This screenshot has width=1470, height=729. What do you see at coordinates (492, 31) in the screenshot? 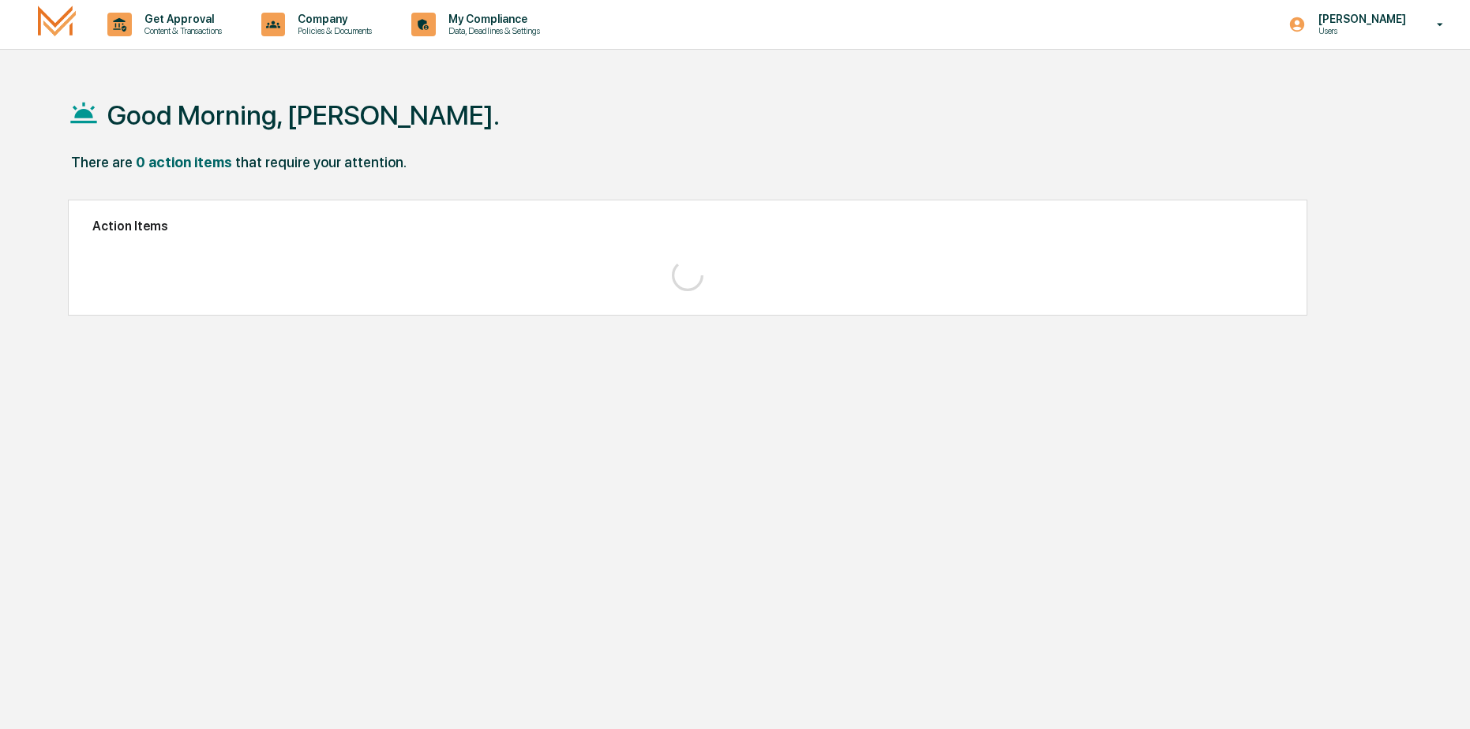
I see `p: Data, Deadlines & Settings` at bounding box center [492, 31].